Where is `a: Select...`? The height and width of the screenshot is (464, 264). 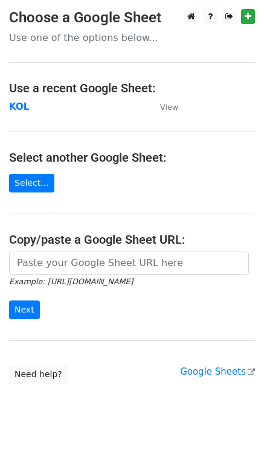 a: Select... is located at coordinates (31, 183).